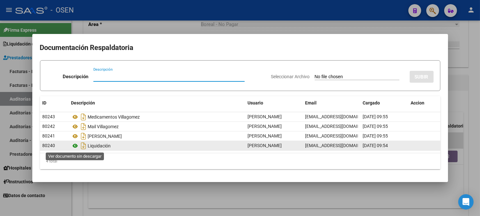 This screenshot has height=216, width=480. I want to click on div: Liquidación, so click(157, 146).